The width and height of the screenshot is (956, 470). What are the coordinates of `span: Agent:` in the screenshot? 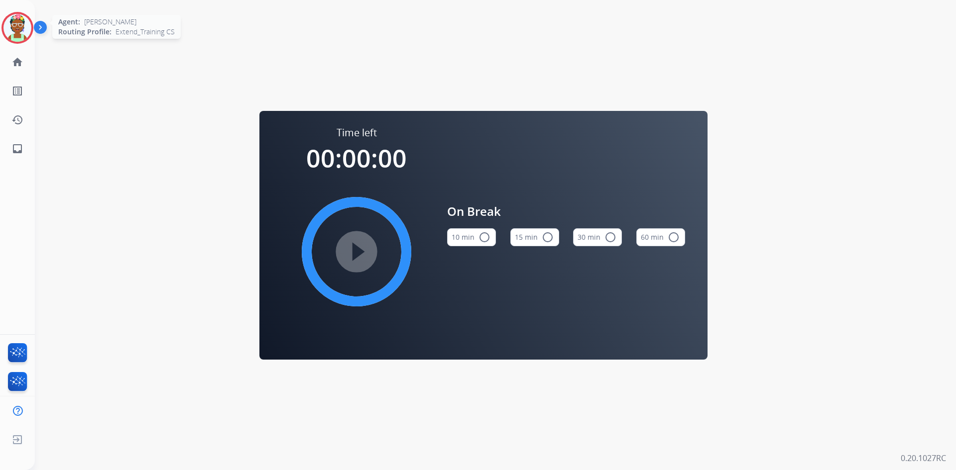 It's located at (69, 22).